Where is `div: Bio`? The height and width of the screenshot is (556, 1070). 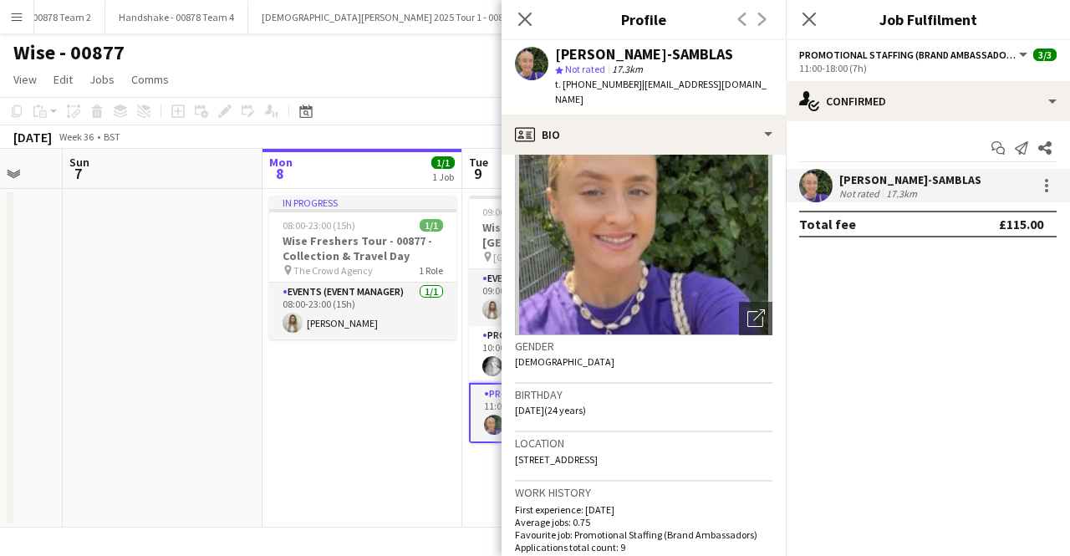
div: Bio is located at coordinates (644, 135).